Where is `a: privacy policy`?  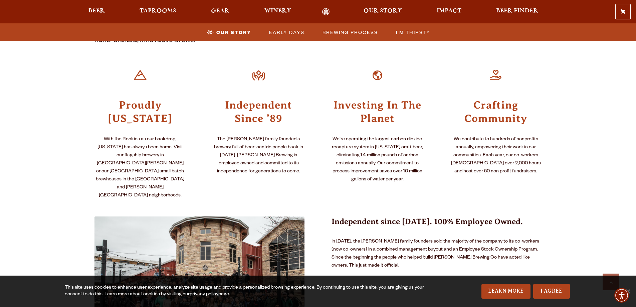 a: privacy policy is located at coordinates (204, 294).